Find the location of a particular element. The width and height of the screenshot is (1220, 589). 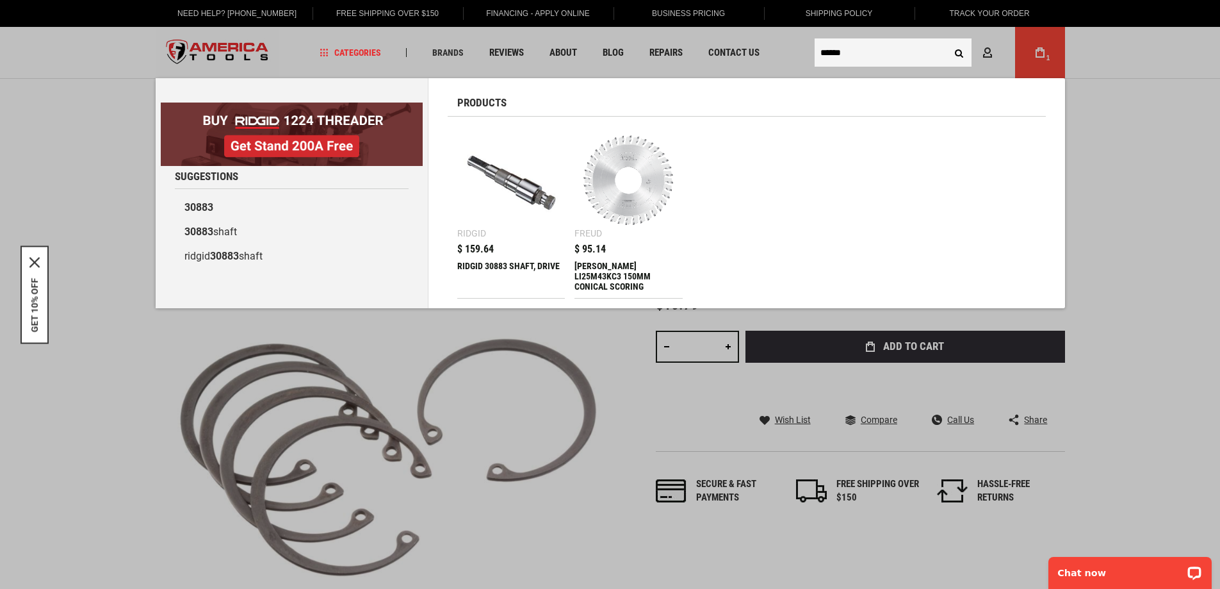

svg: close icon is located at coordinates (35, 262).